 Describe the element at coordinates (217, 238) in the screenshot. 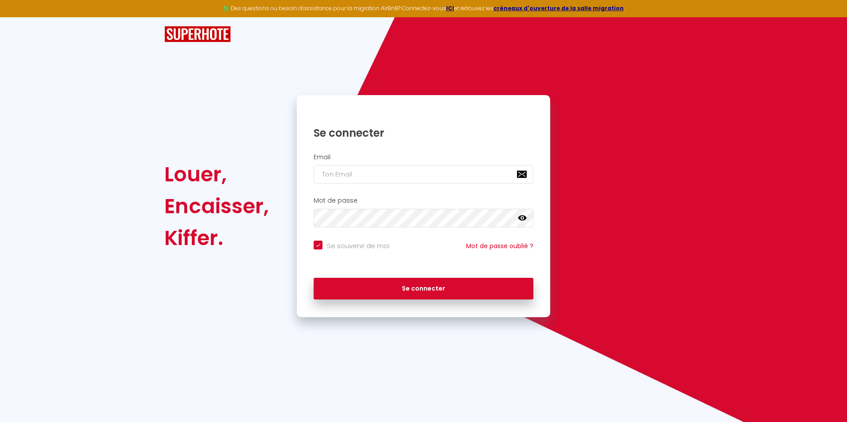

I see `div: Kiffer.` at that location.